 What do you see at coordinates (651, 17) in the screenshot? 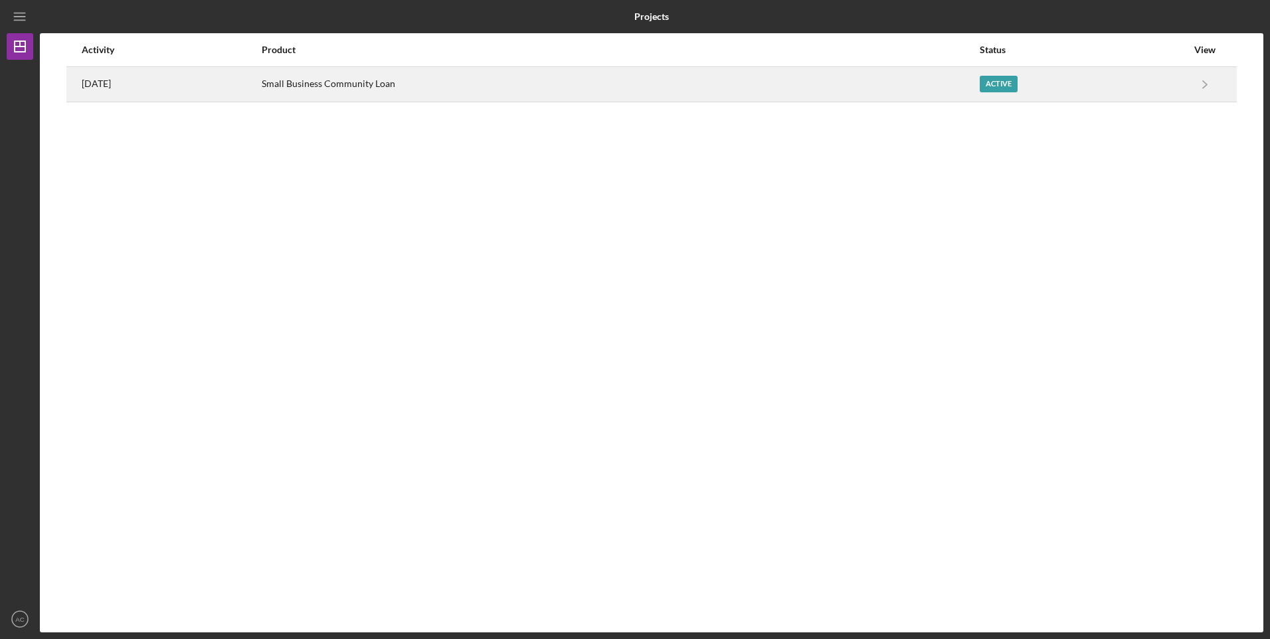
I see `b: Projects` at bounding box center [651, 17].